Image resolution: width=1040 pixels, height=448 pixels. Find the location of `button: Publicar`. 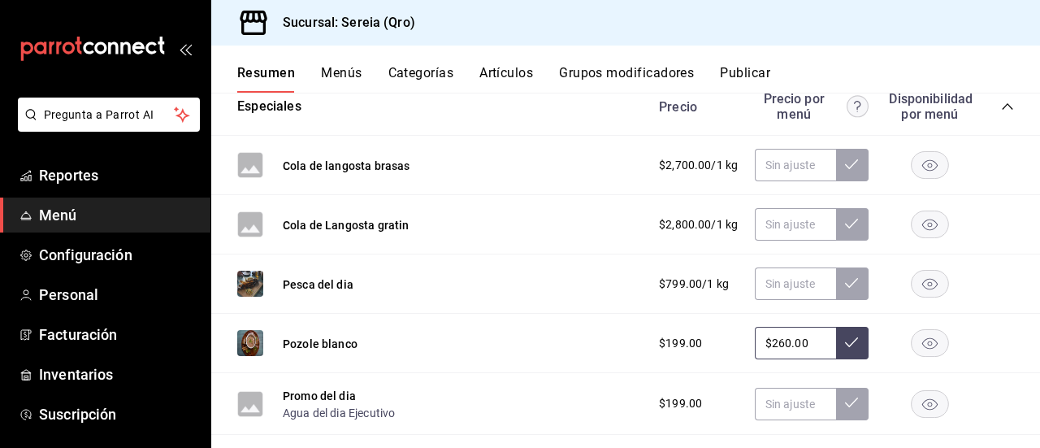

button: Publicar is located at coordinates (745, 79).